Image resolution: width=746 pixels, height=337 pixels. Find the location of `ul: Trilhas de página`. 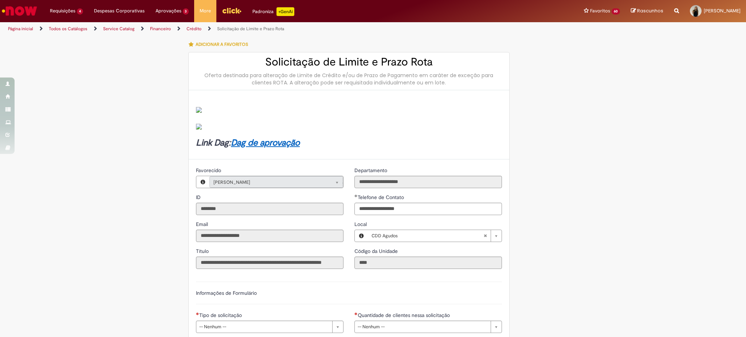

ul: Trilhas de página is located at coordinates (248, 29).